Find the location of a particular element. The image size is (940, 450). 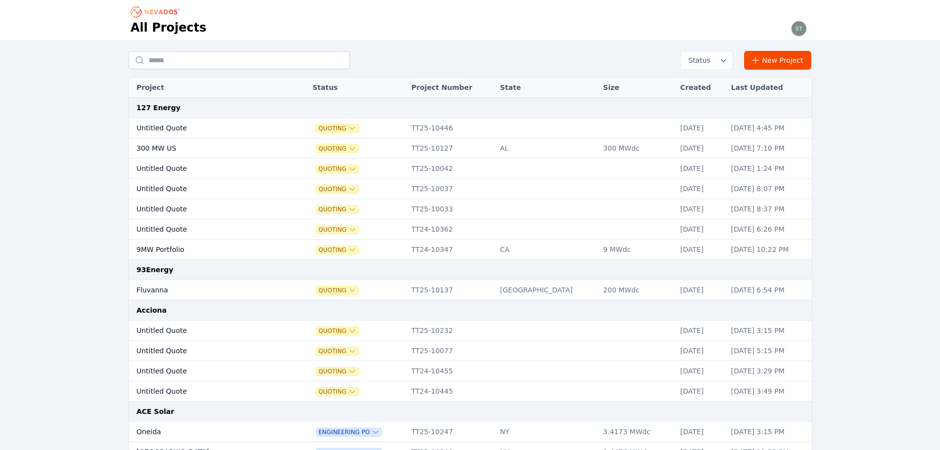

h1: All Projects is located at coordinates (169, 28).